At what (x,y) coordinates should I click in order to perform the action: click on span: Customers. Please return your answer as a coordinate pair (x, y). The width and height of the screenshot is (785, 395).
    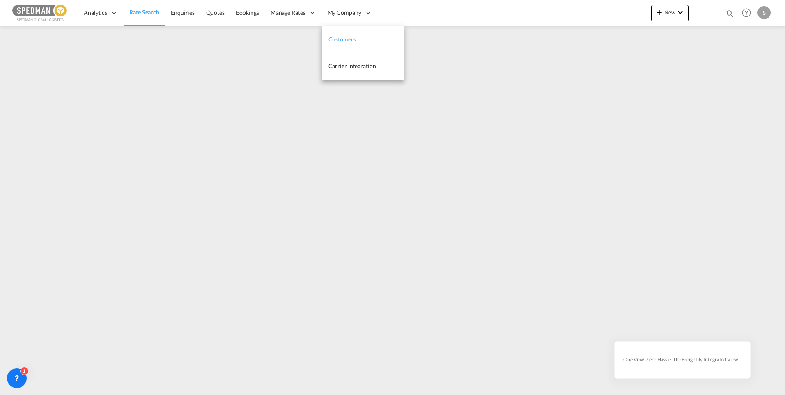
    Looking at the image, I should click on (342, 39).